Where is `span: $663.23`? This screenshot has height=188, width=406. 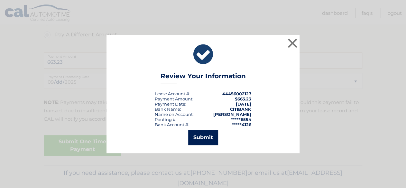 span: $663.23 is located at coordinates (243, 99).